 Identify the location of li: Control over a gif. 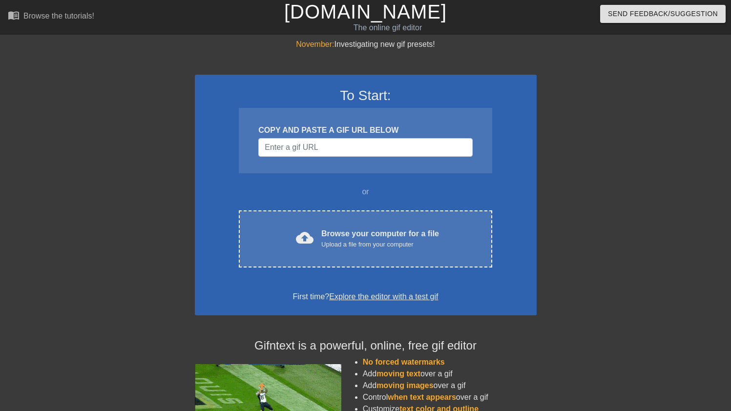
(450, 398).